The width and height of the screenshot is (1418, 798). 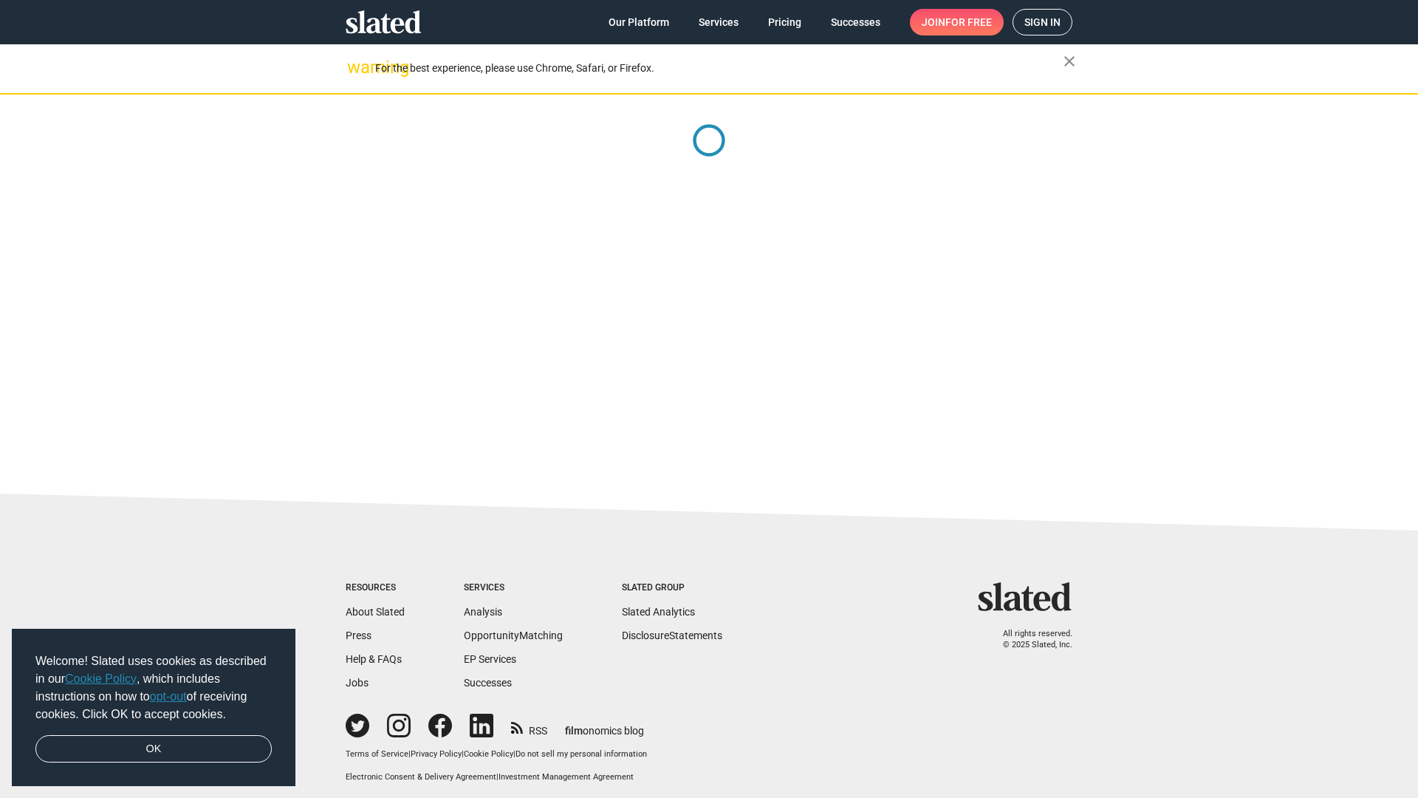 I want to click on a: Sign in, so click(x=1042, y=22).